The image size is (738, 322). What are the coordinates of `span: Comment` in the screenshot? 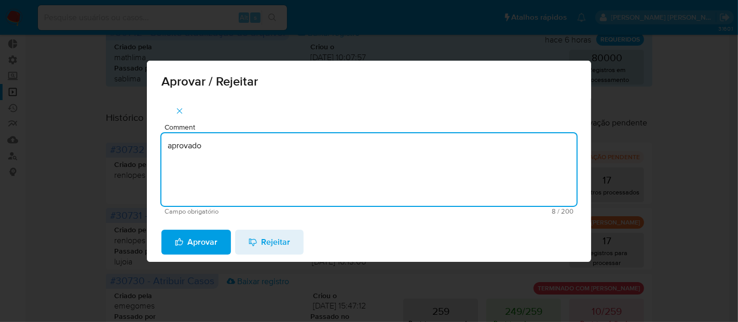 It's located at (372, 127).